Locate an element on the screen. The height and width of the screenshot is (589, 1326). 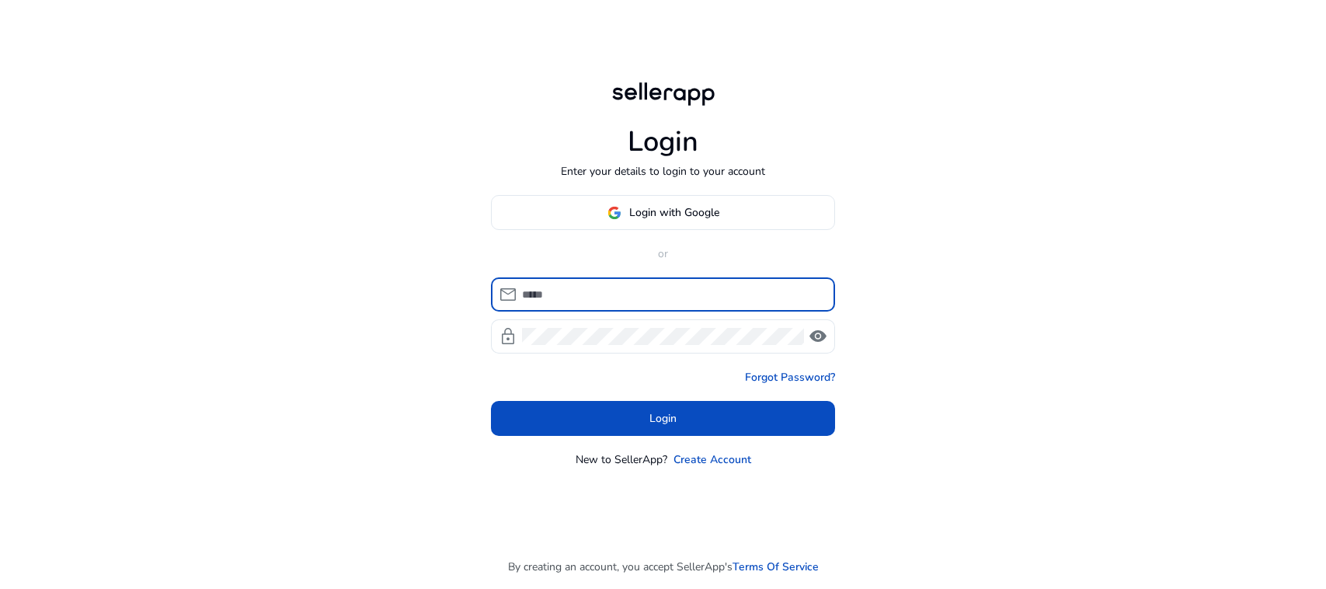
span: Login is located at coordinates (662, 418).